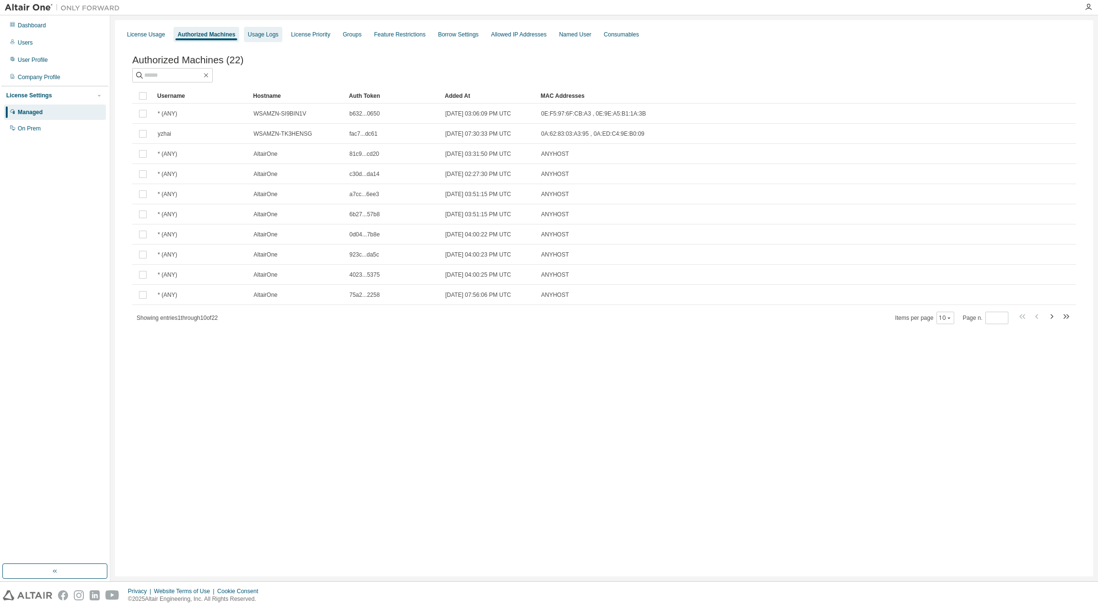 This screenshot has width=1098, height=609. What do you see at coordinates (519, 35) in the screenshot?
I see `div: Allowed IP Addresses` at bounding box center [519, 35].